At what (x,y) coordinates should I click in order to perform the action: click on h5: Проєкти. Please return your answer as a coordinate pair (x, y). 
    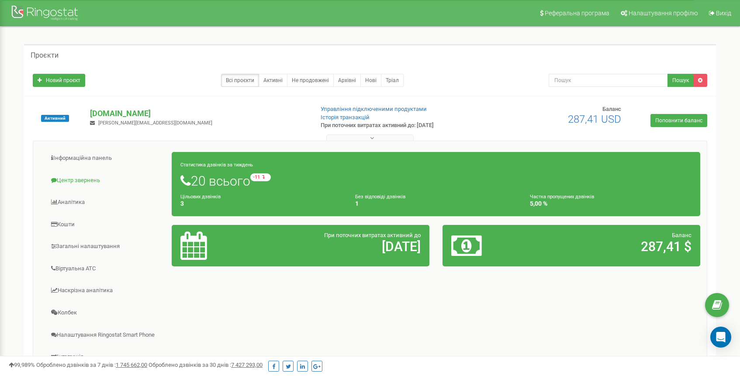
    Looking at the image, I should click on (45, 55).